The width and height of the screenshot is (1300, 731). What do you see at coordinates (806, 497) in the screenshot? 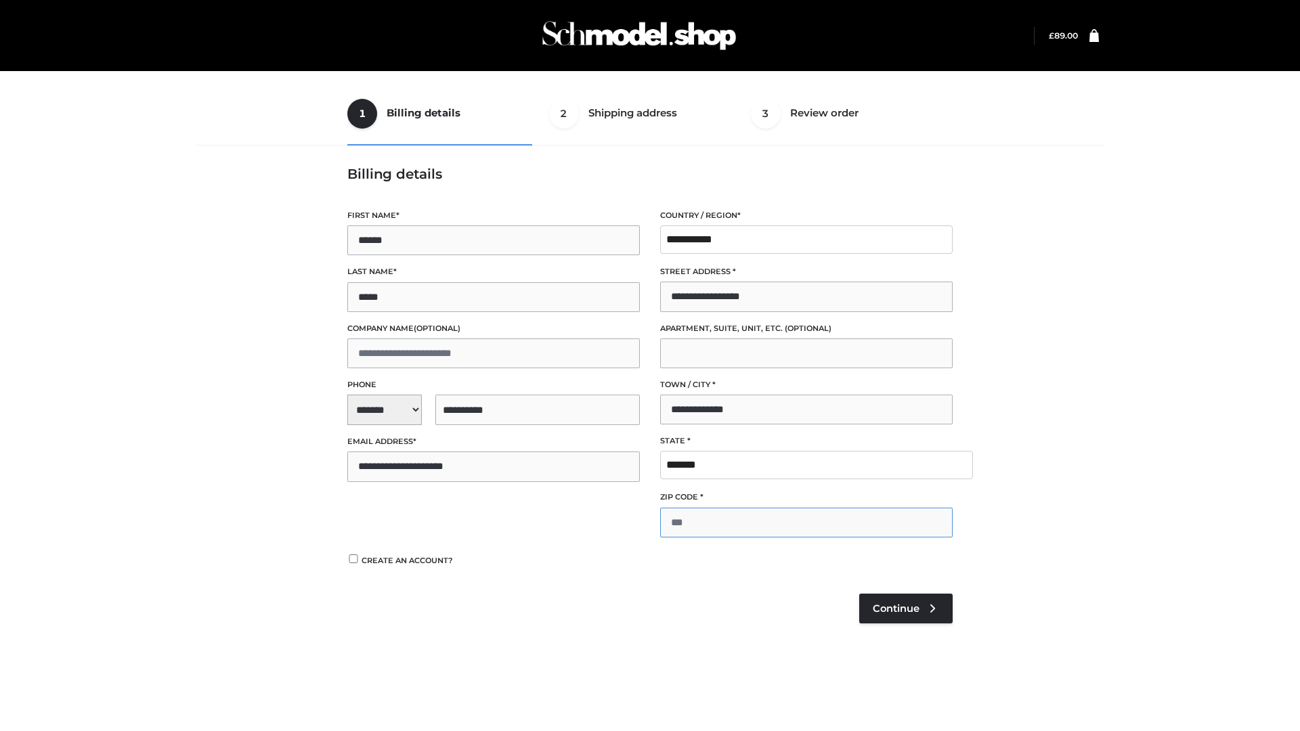
I see `label: ZIP Code` at bounding box center [806, 497].